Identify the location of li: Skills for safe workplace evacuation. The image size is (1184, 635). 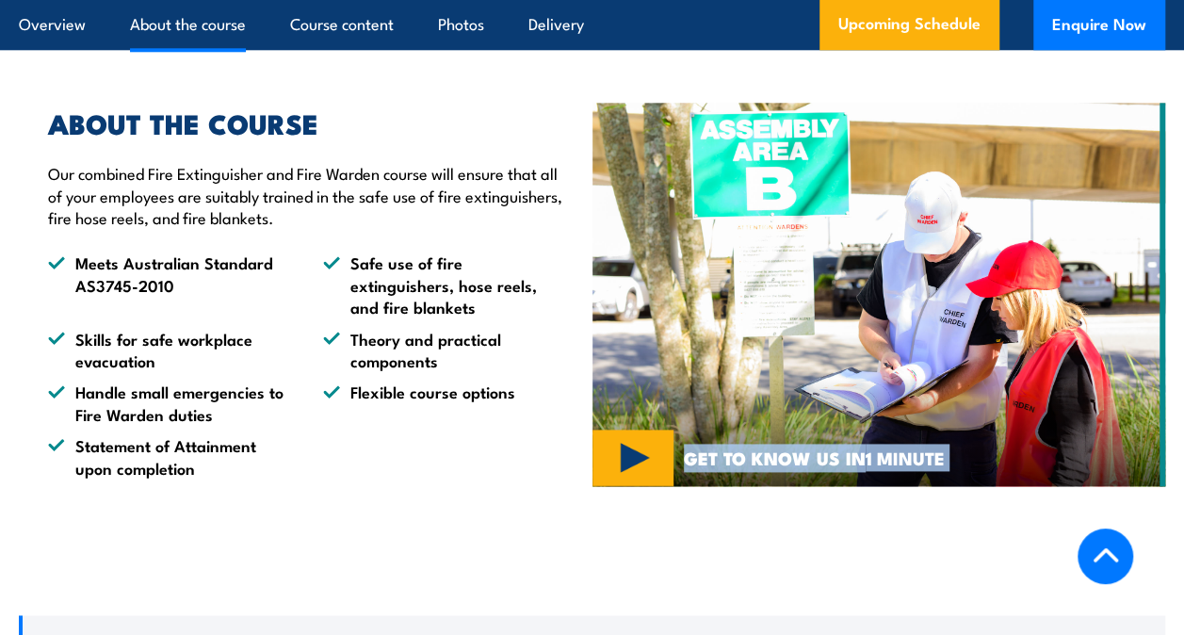
(169, 349).